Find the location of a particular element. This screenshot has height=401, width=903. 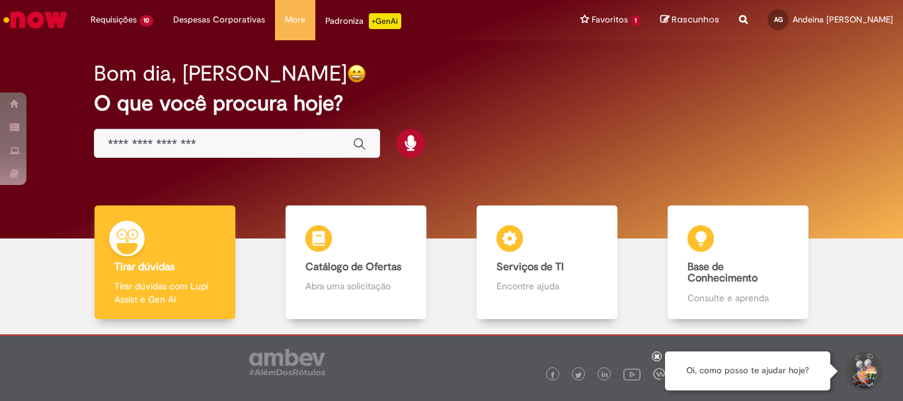

img: logo_footer_ambev_rotulo_gray.png is located at coordinates (287, 362).